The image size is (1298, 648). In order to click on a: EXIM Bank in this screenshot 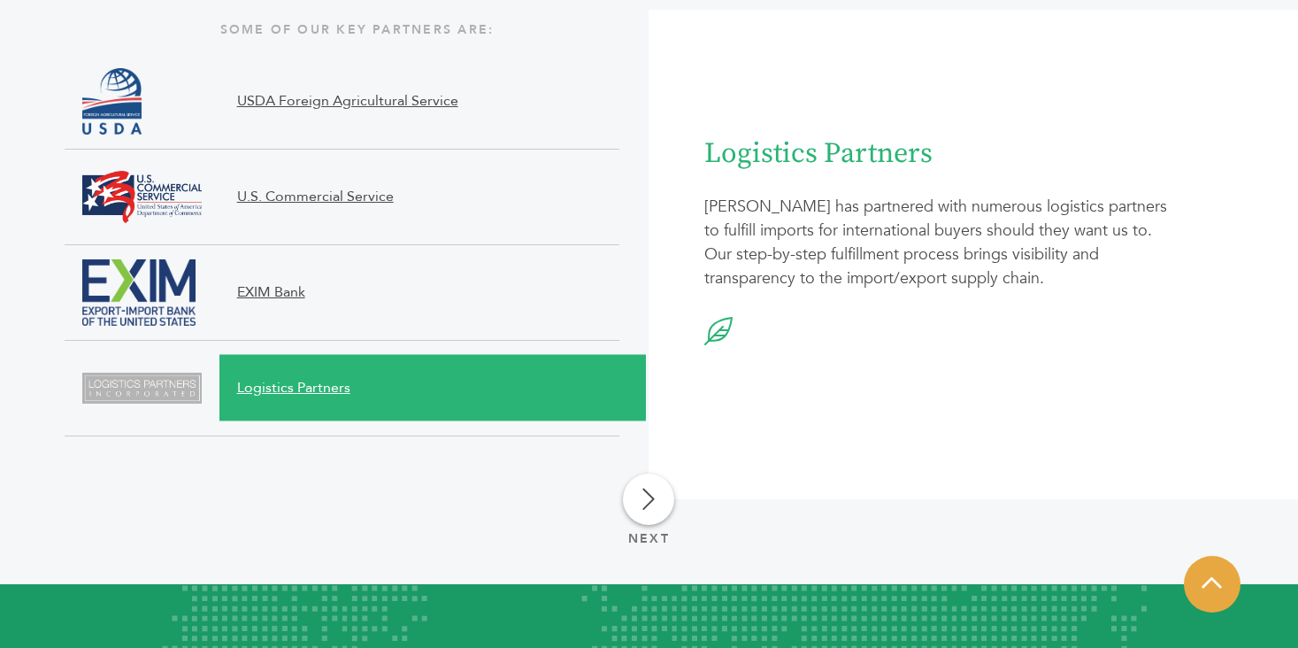, I will do `click(346, 292)`.